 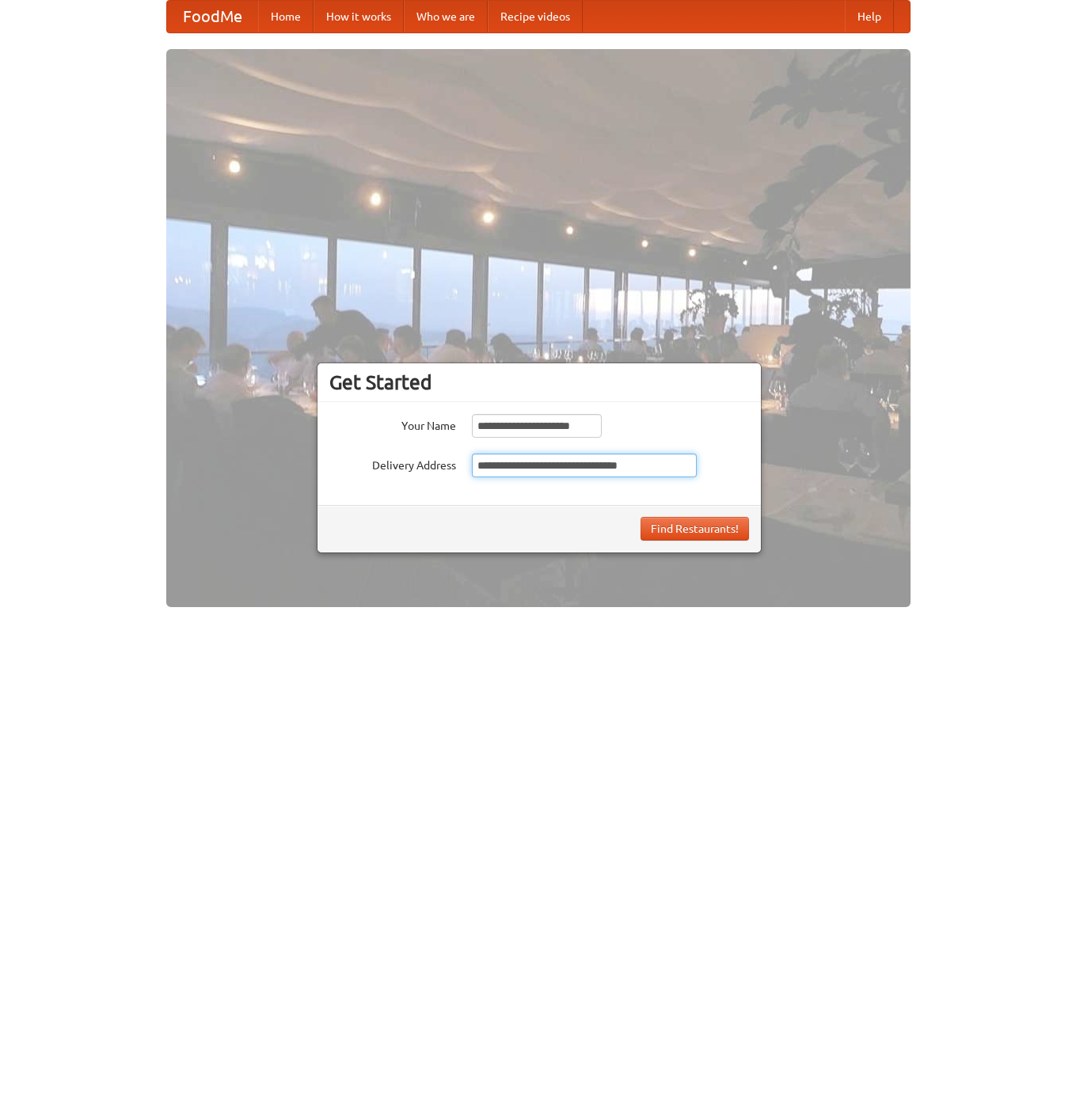 I want to click on h3: Get Started, so click(x=539, y=383).